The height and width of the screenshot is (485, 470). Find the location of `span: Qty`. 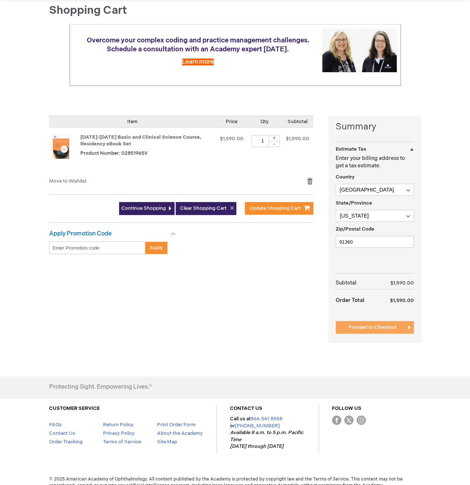

span: Qty is located at coordinates (265, 122).